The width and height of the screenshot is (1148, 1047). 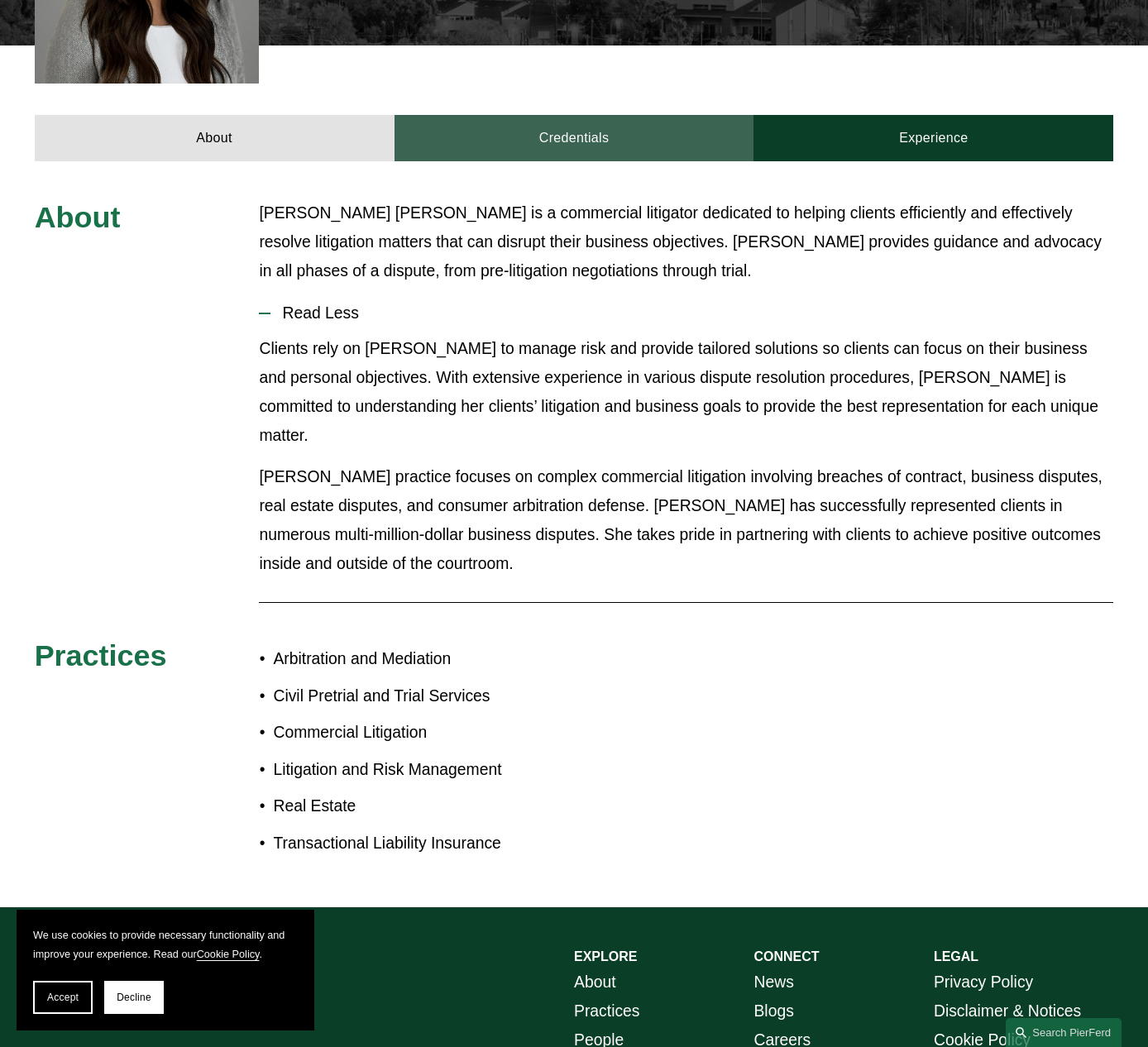 What do you see at coordinates (424, 770) in the screenshot?
I see `p: Litigation and Risk Management` at bounding box center [424, 770].